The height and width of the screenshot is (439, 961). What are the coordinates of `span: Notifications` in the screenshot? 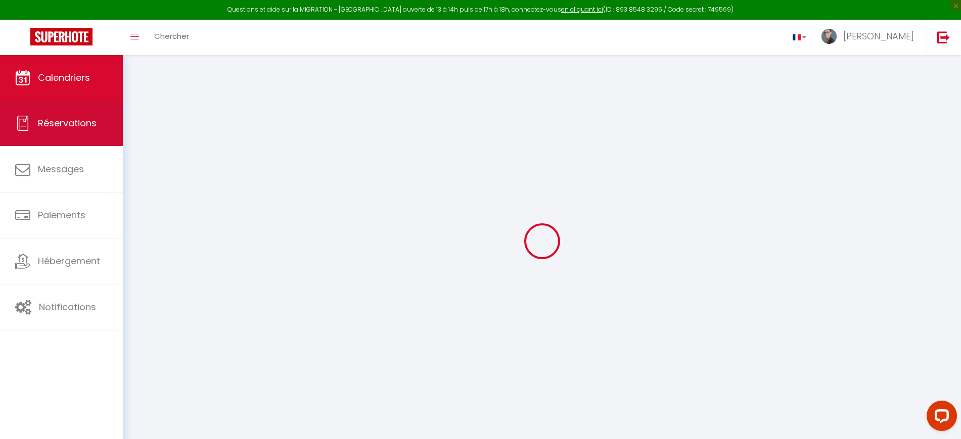 It's located at (67, 307).